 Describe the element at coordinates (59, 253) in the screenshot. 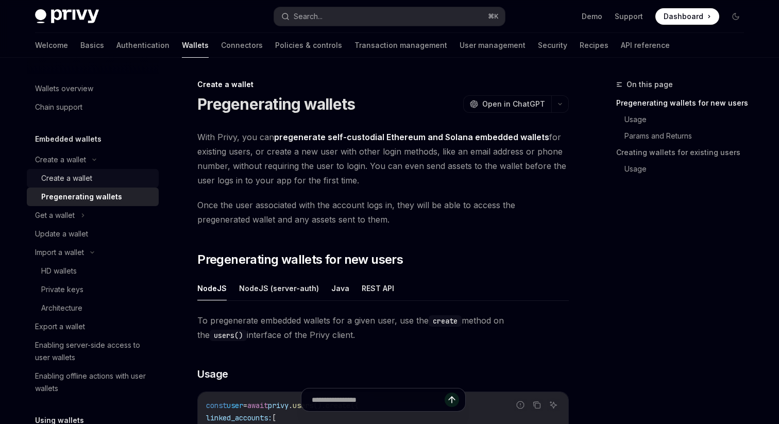

I see `div: Import a wallet` at that location.